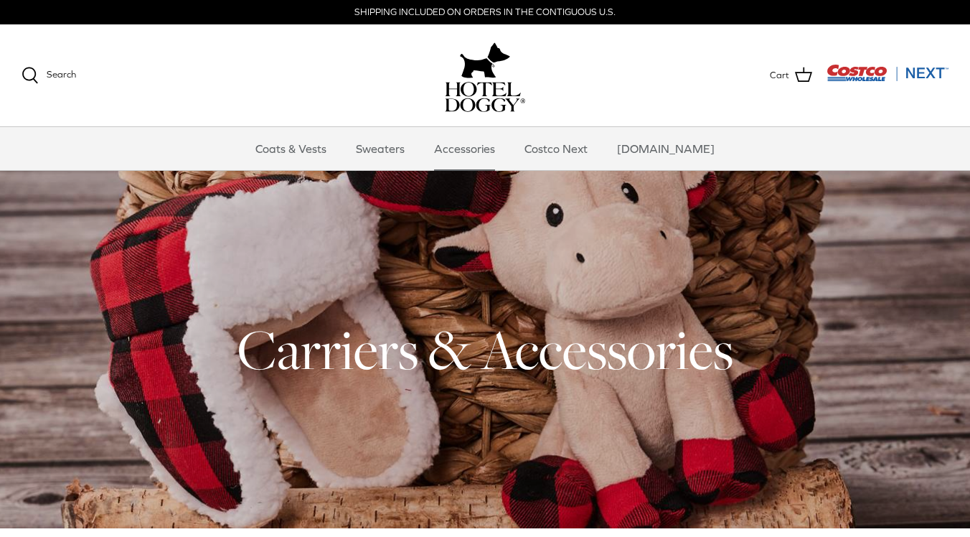 This screenshot has width=970, height=537. Describe the element at coordinates (485, 75) in the screenshot. I see `a: hoteldoggy.com hoteldoggycom` at that location.